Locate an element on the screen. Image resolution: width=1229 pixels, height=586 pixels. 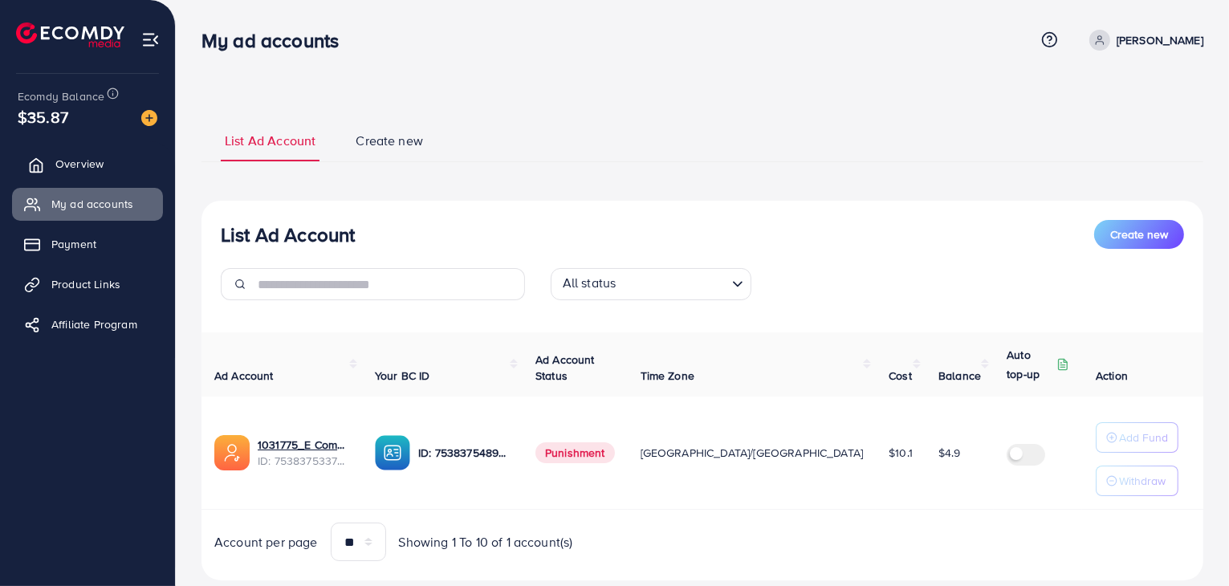
span: Product Links is located at coordinates (86, 284).